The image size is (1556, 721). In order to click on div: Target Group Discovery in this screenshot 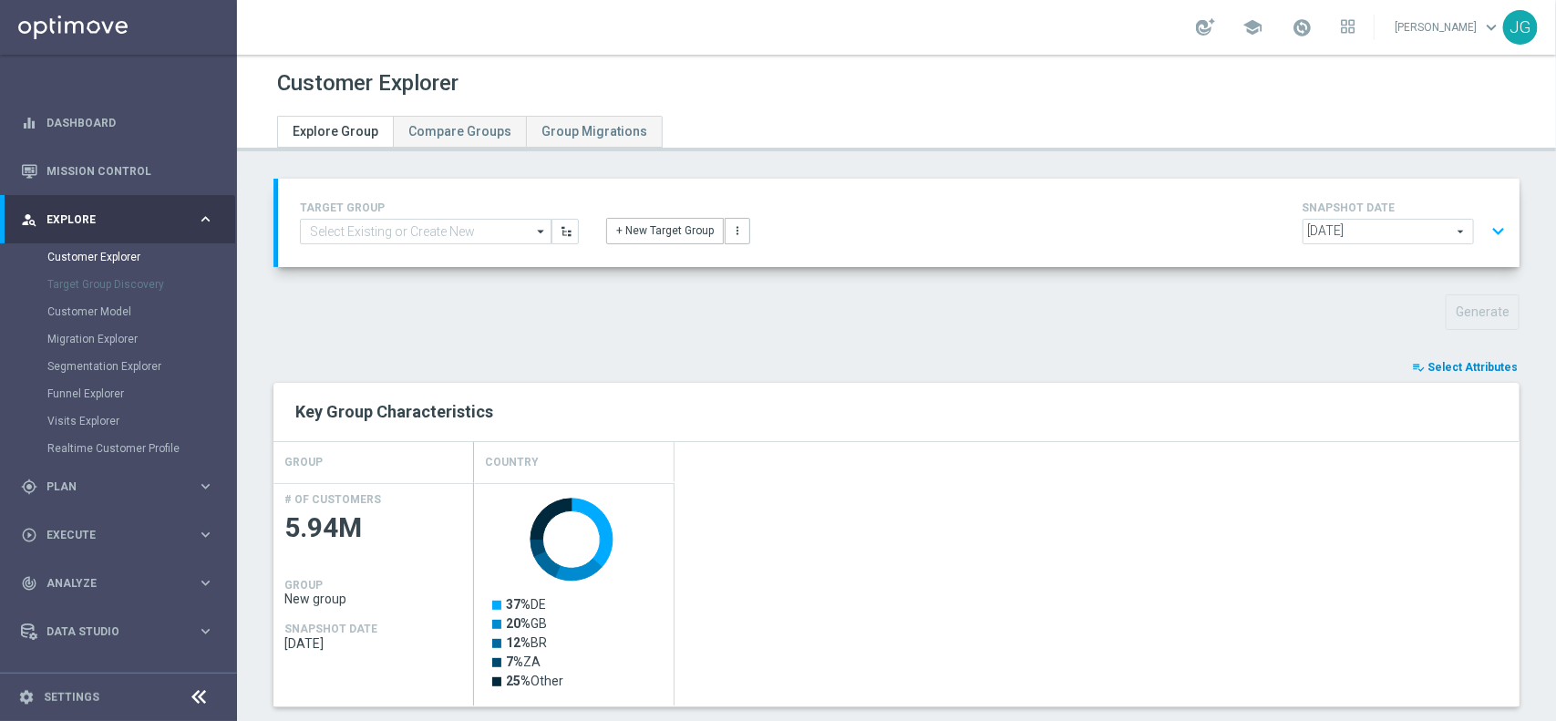, I will do `click(141, 284)`.